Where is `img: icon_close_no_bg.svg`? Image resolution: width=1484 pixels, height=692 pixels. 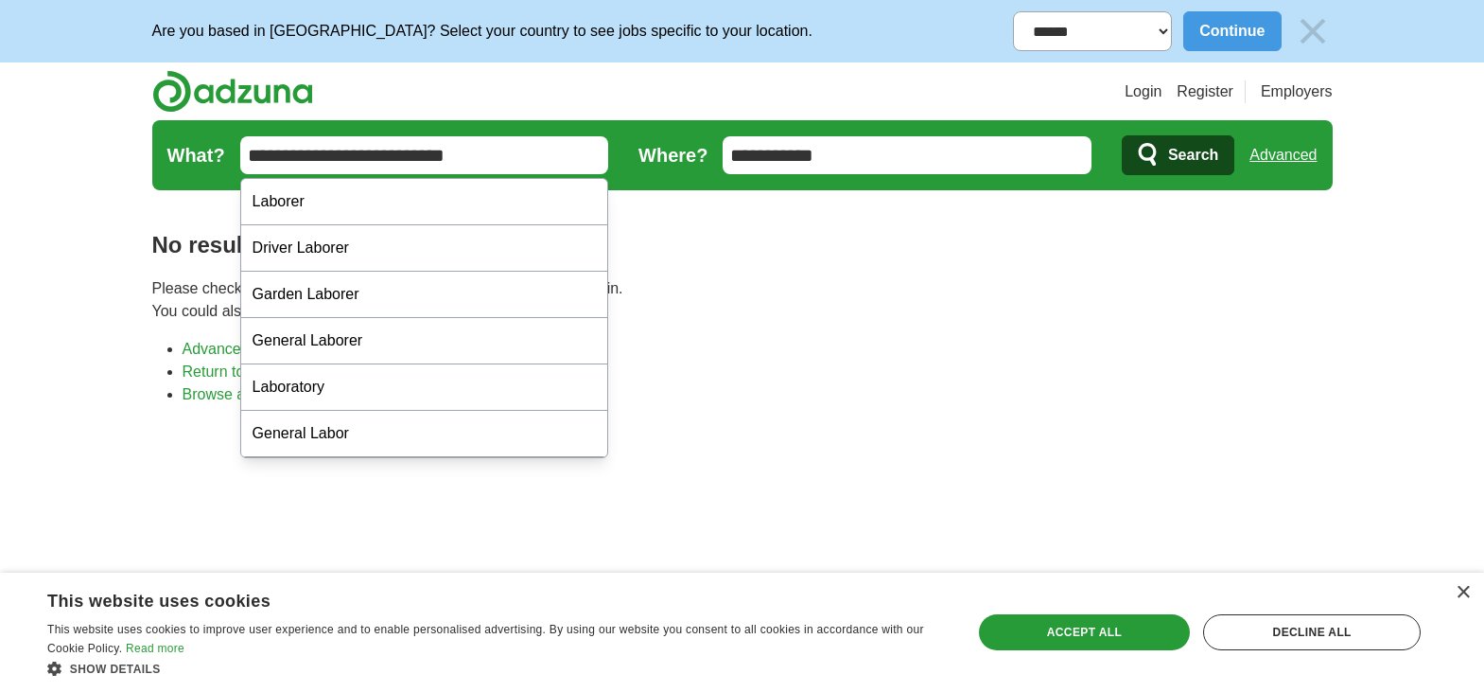 img: icon_close_no_bg.svg is located at coordinates (1313, 31).